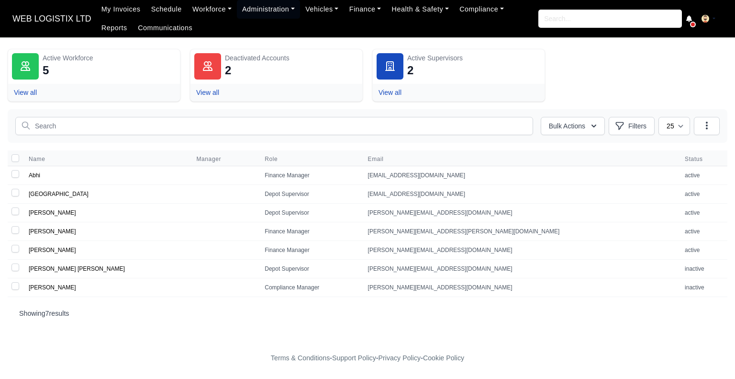 Image resolution: width=735 pixels, height=379 pixels. What do you see at coordinates (52, 19) in the screenshot?
I see `a: WEB LOGISTIX LTD` at bounding box center [52, 19].